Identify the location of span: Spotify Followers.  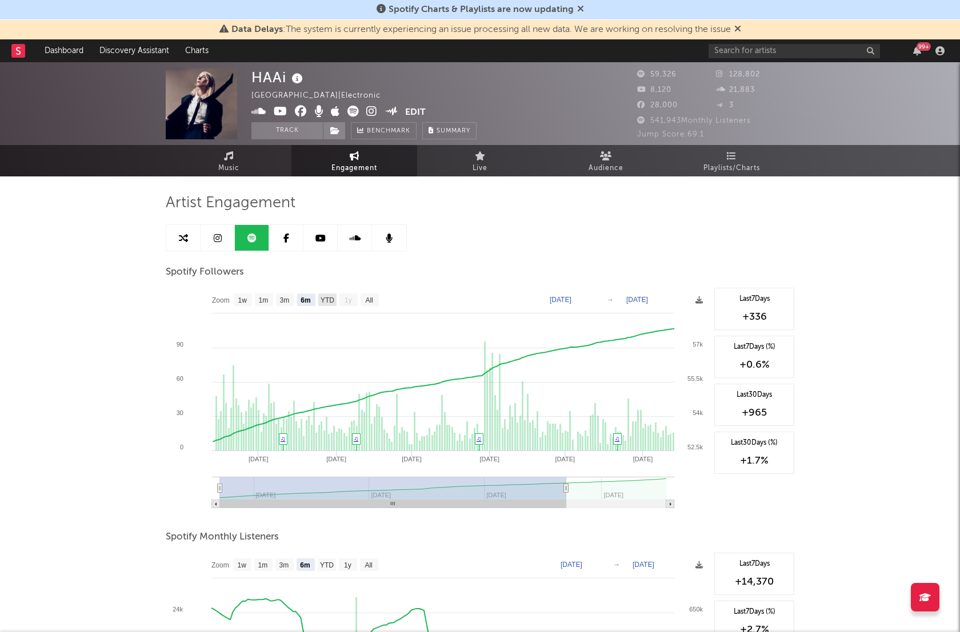
(205, 272).